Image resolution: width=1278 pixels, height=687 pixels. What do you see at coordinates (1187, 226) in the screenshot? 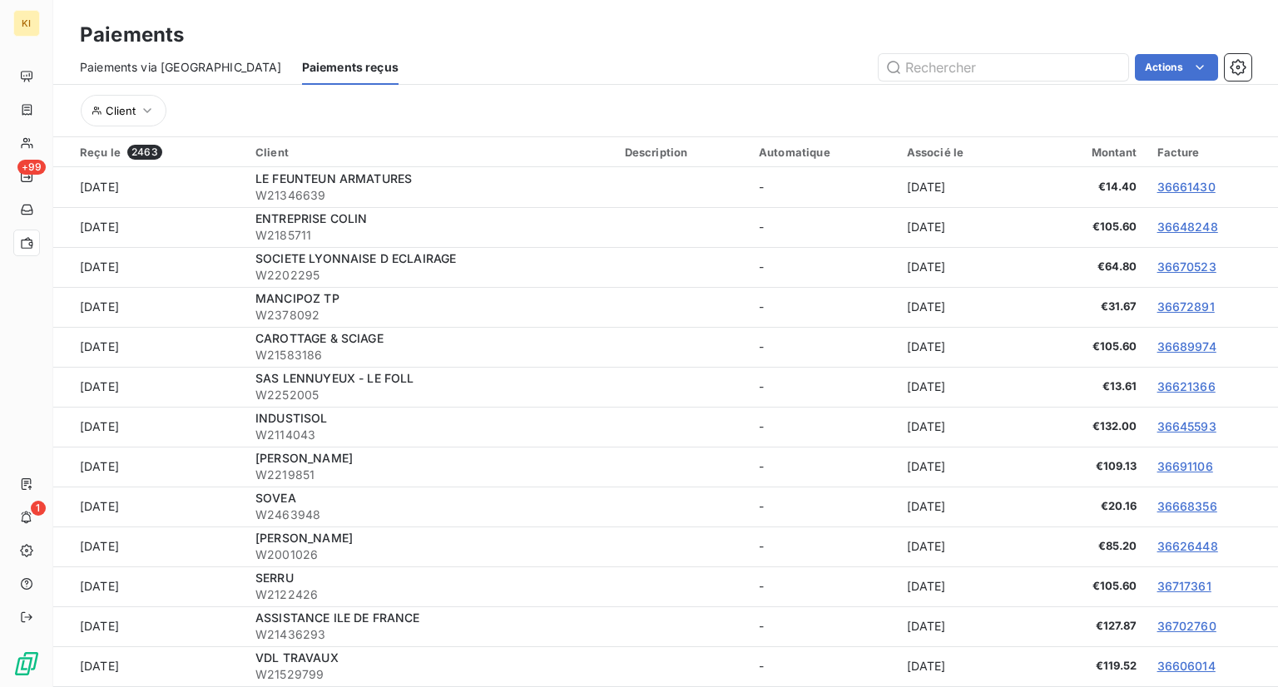
I see `a: 36648248` at bounding box center [1187, 226].